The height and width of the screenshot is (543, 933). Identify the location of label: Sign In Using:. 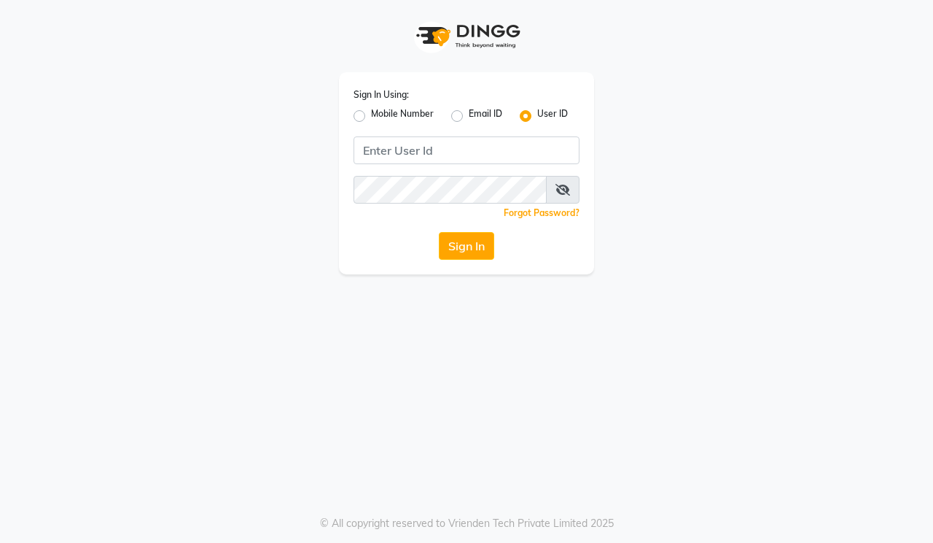
(381, 95).